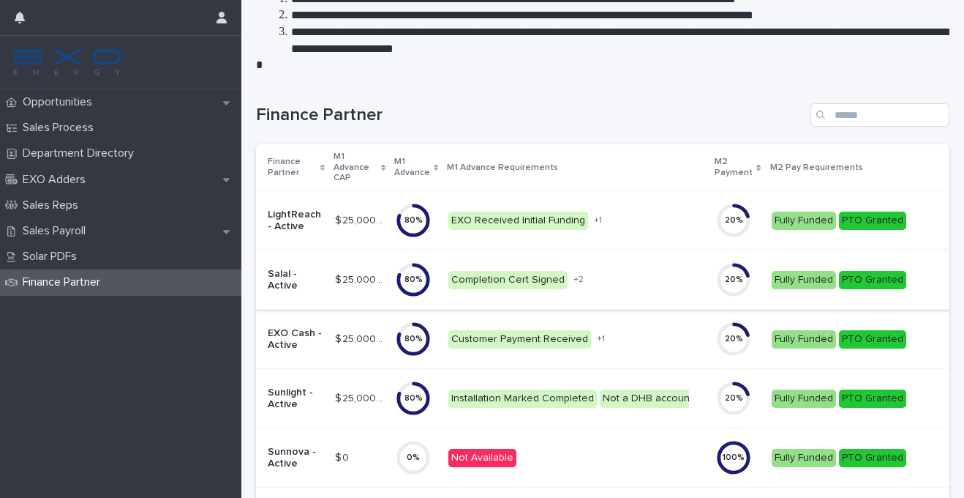  Describe the element at coordinates (57, 179) in the screenshot. I see `p: EXO Adders` at that location.